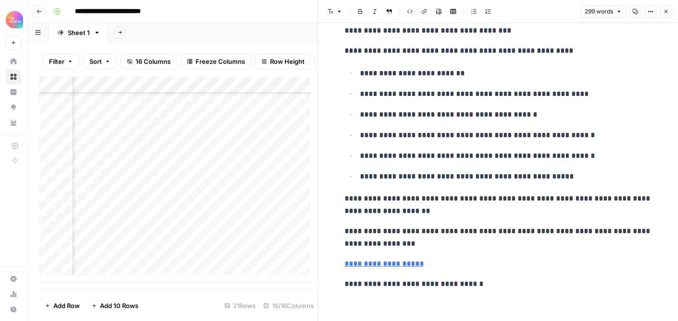  Describe the element at coordinates (79, 33) in the screenshot. I see `a: Sheet 1` at that location.